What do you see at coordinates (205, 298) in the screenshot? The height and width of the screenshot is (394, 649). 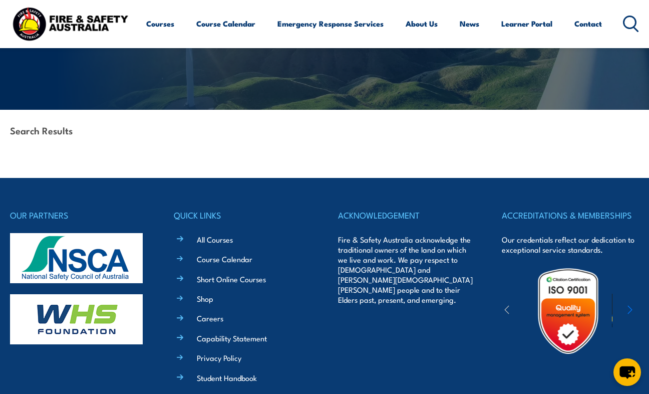 I see `a: Shop` at bounding box center [205, 298].